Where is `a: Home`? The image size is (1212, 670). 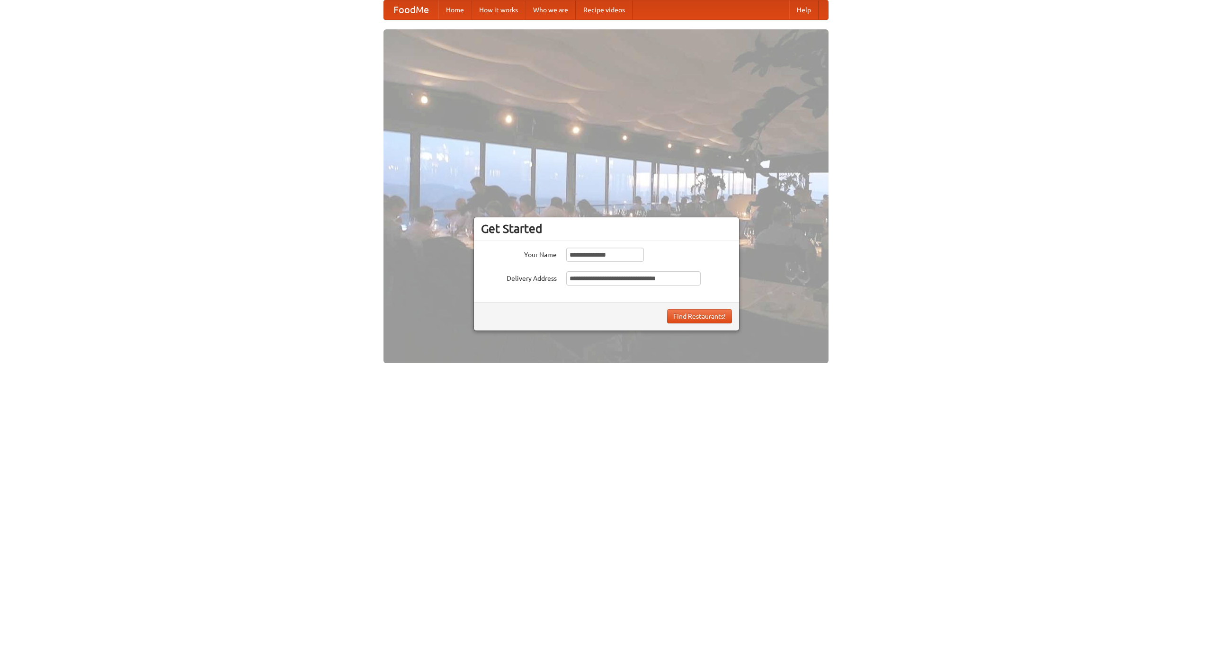 a: Home is located at coordinates (455, 10).